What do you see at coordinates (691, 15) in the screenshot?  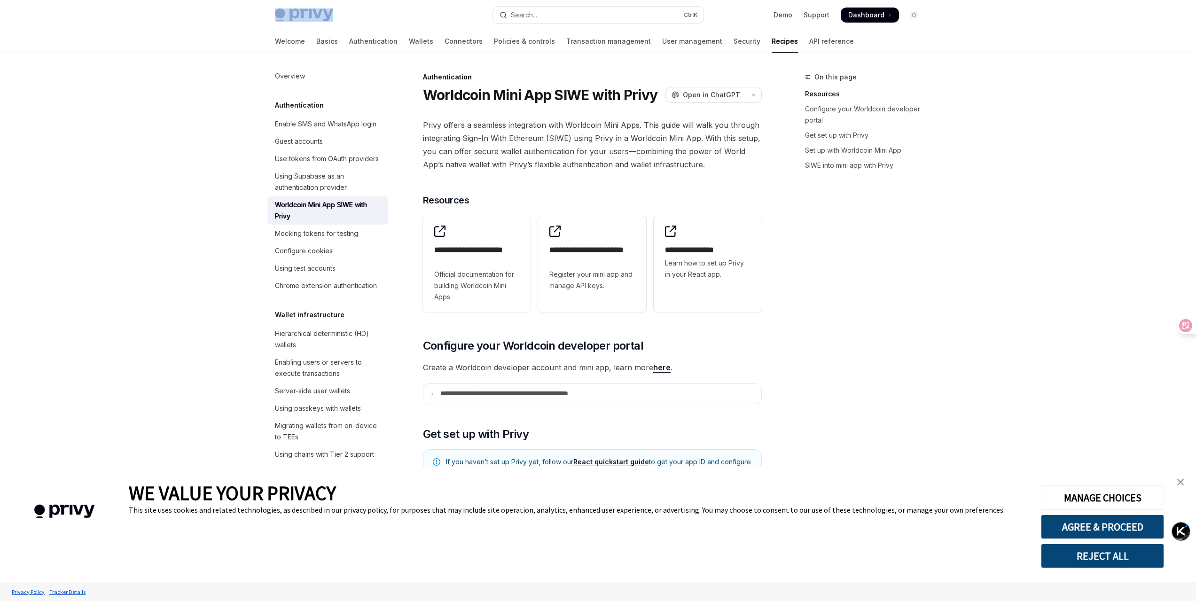 I see `span: Ctrl K` at bounding box center [691, 15].